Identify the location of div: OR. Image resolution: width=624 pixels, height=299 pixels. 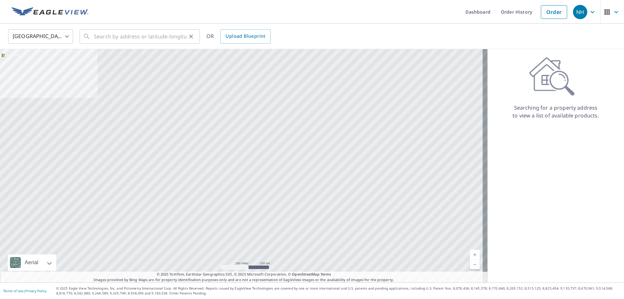
(239, 36).